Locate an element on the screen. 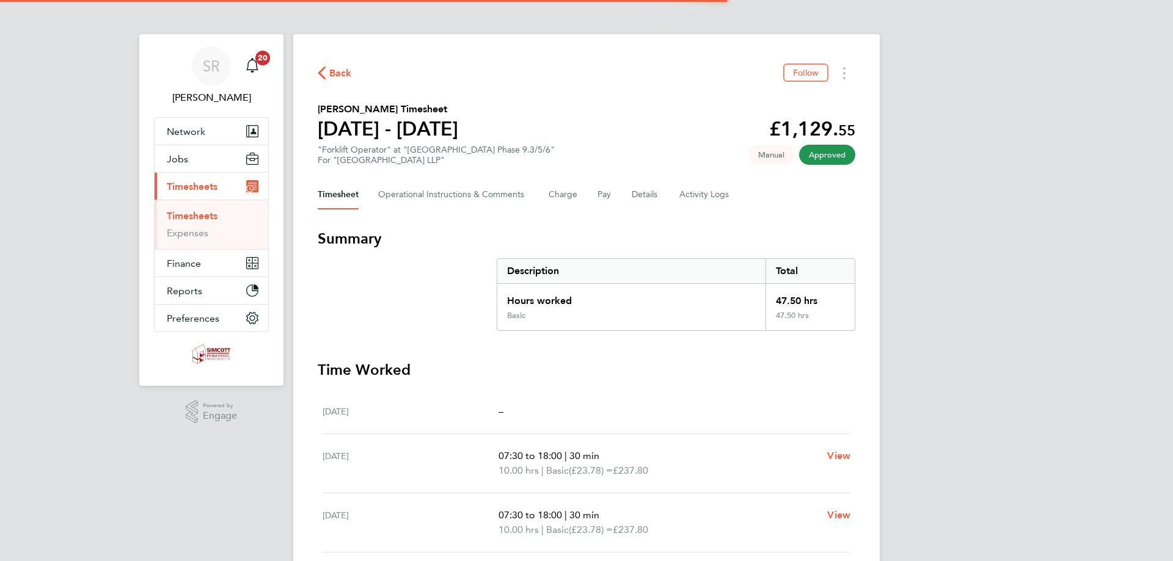 The image size is (1173, 561). a: Powered byEngage is located at coordinates (211, 412).